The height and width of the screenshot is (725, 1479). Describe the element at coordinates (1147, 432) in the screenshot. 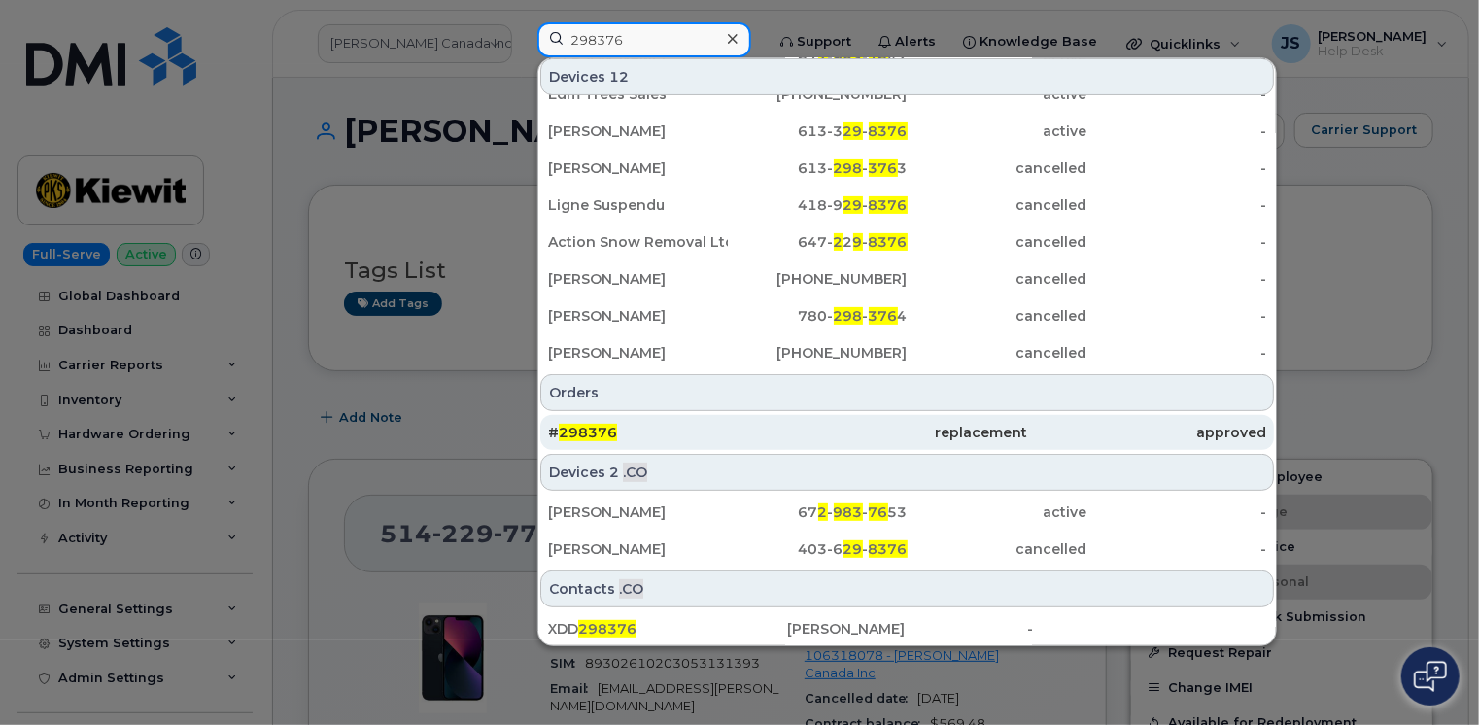

I see `div: approved` at that location.